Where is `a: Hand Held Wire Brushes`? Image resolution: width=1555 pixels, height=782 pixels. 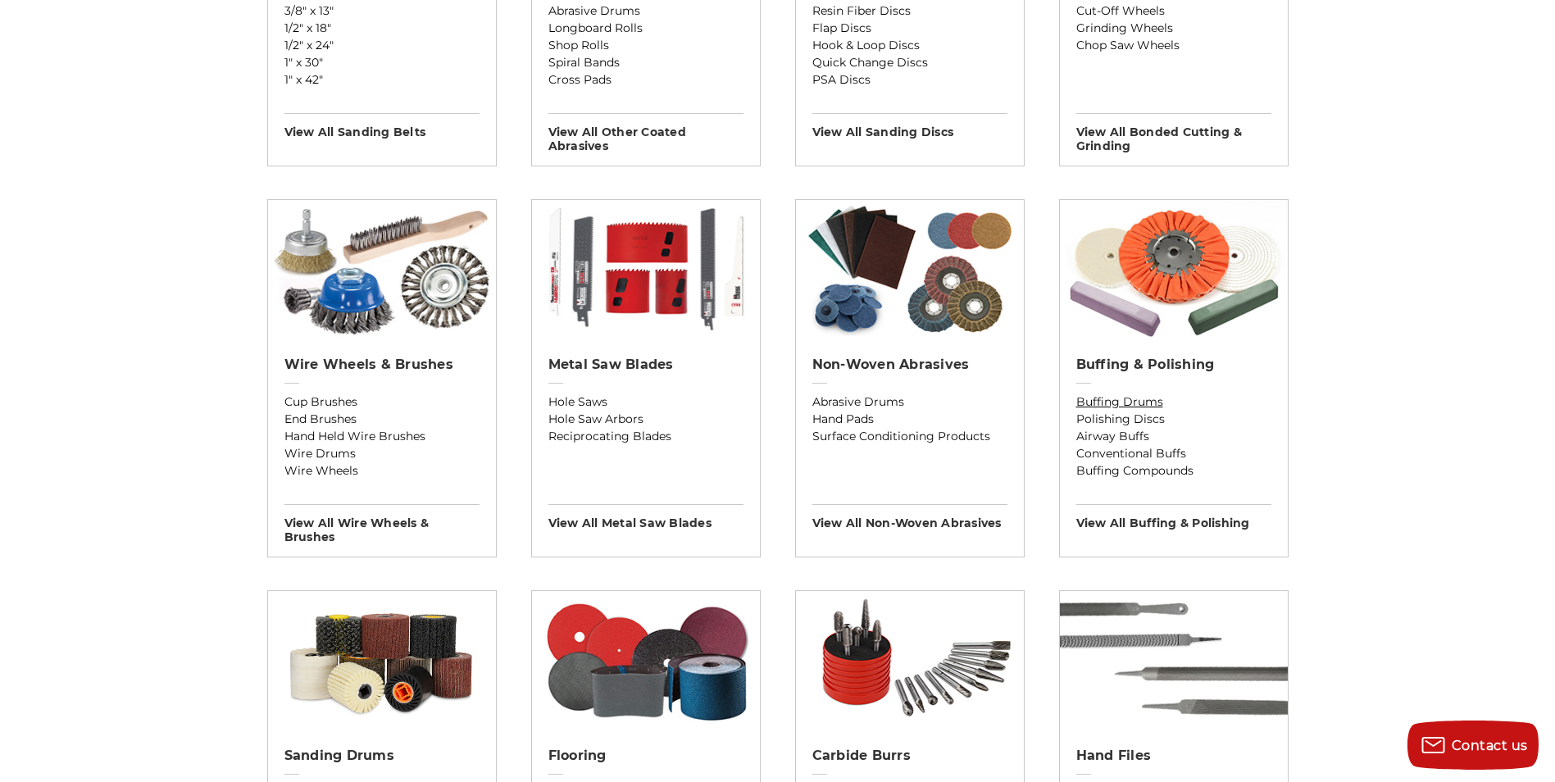
a: Hand Held Wire Brushes is located at coordinates (382, 436).